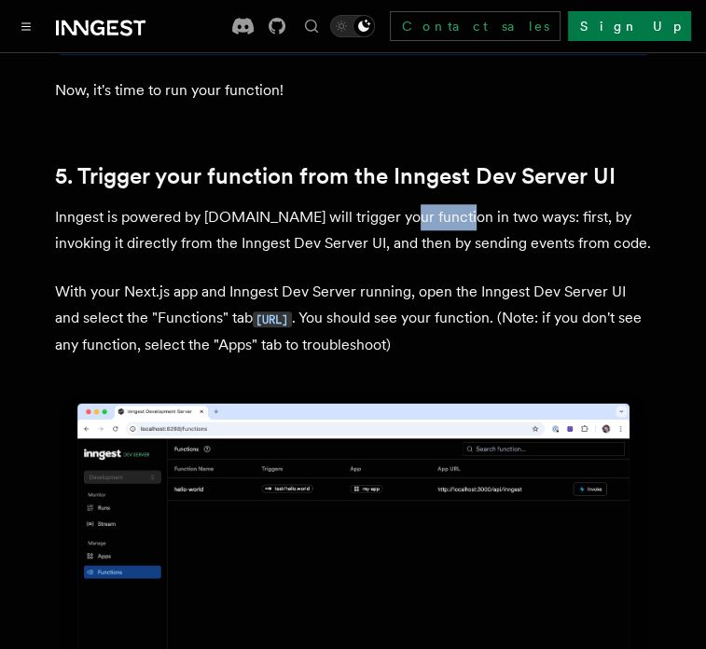  Describe the element at coordinates (352, 26) in the screenshot. I see `button: Toggle dark mode` at that location.